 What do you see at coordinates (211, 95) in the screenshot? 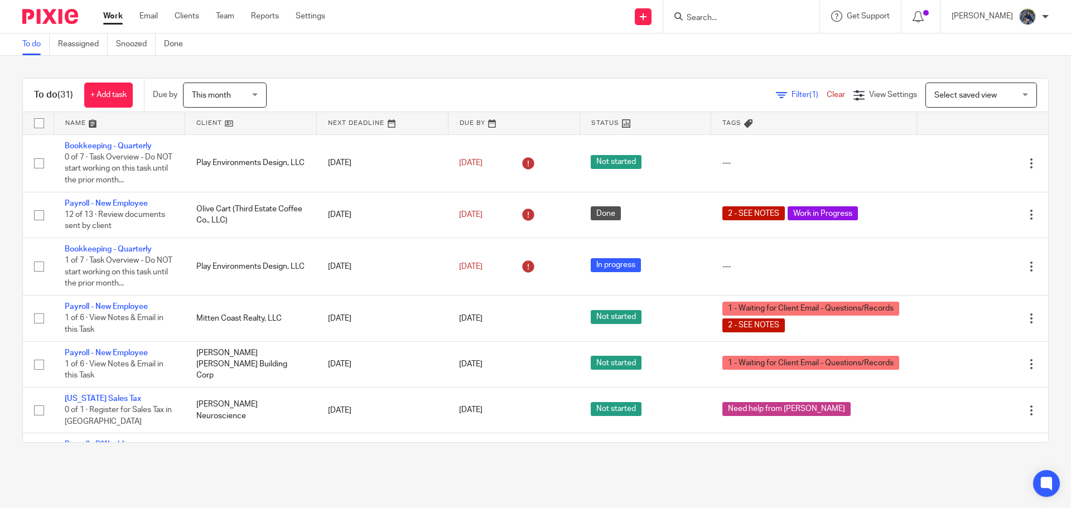
I see `span: This month` at bounding box center [211, 95].